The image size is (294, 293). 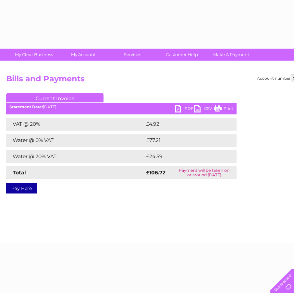 What do you see at coordinates (75, 157) in the screenshot?
I see `td: Water @ 20% VAT` at bounding box center [75, 157].